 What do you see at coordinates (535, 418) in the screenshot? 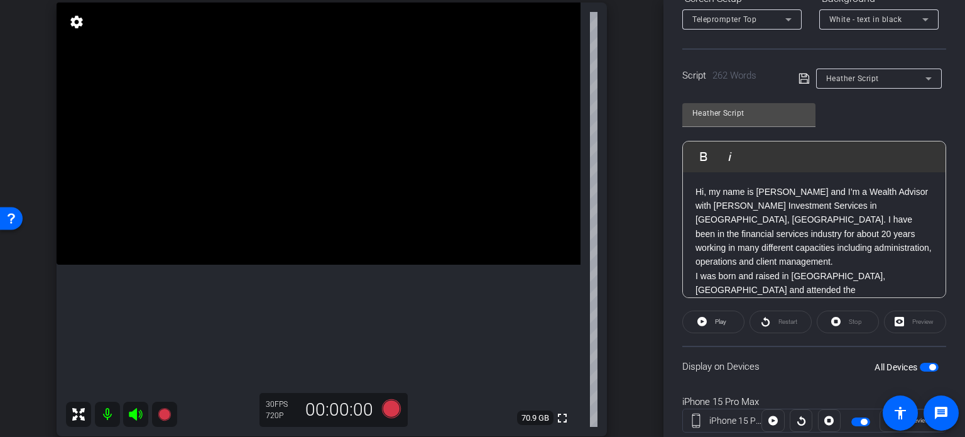
I see `span: 70.9 GB` at bounding box center [535, 418].